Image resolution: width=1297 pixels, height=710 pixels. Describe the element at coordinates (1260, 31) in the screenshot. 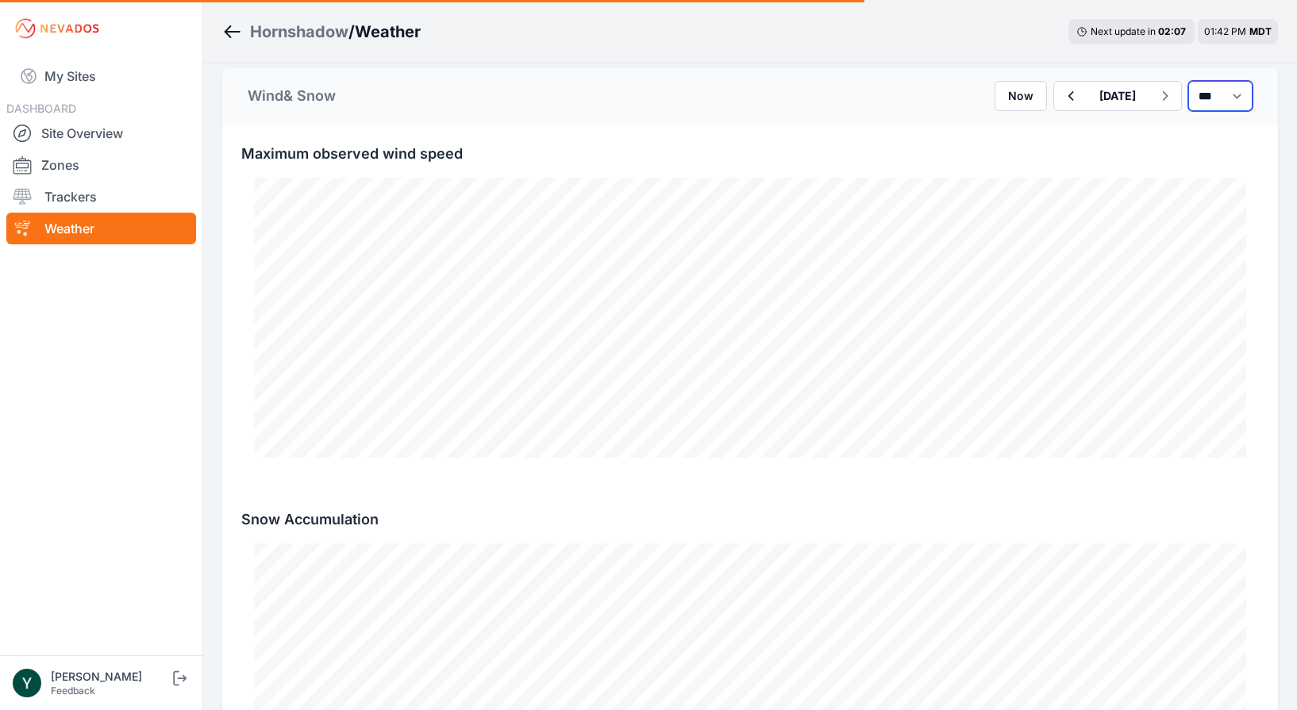

I see `span: MDT` at that location.